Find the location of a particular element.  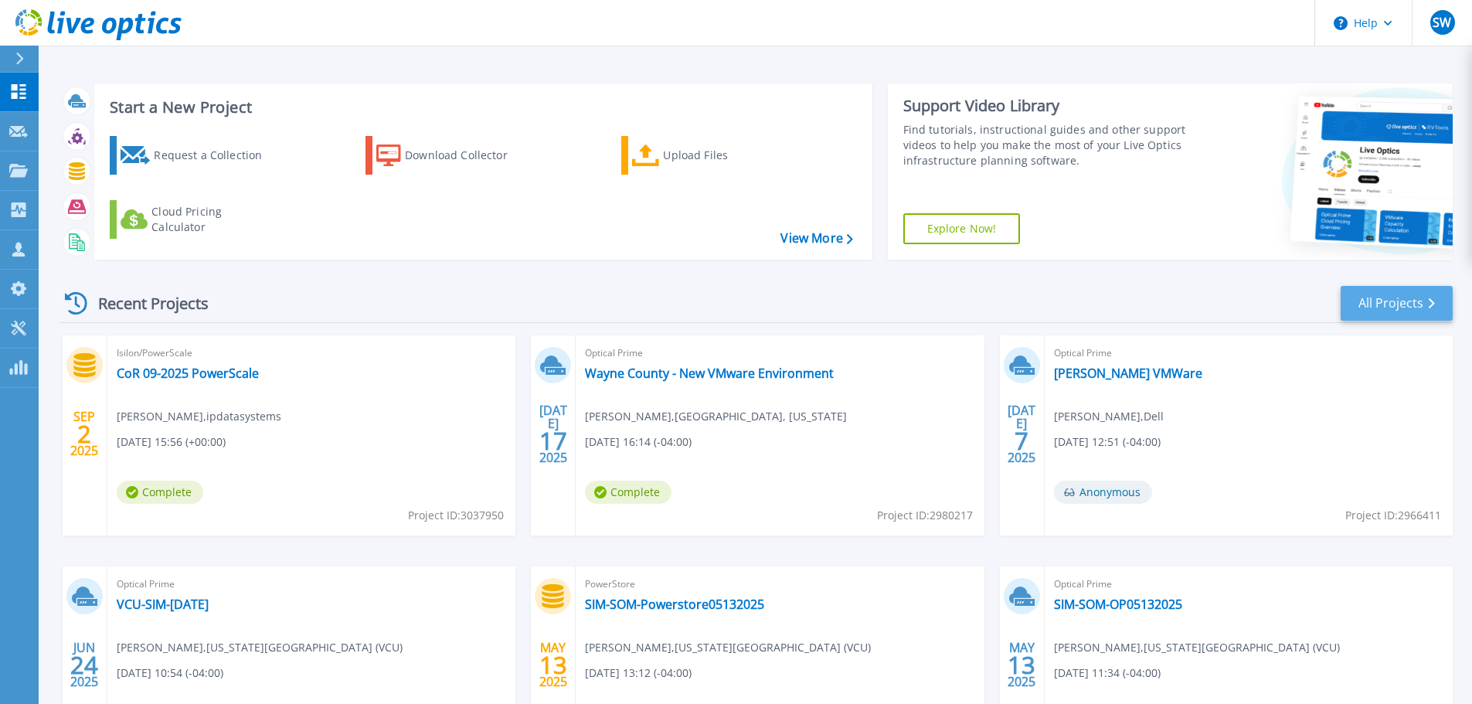

a: SIM-SOM-OP05132025 is located at coordinates (1118, 604).